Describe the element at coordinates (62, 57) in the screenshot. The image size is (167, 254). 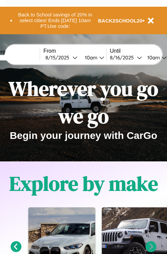
I see `button: 8/15/2025` at that location.